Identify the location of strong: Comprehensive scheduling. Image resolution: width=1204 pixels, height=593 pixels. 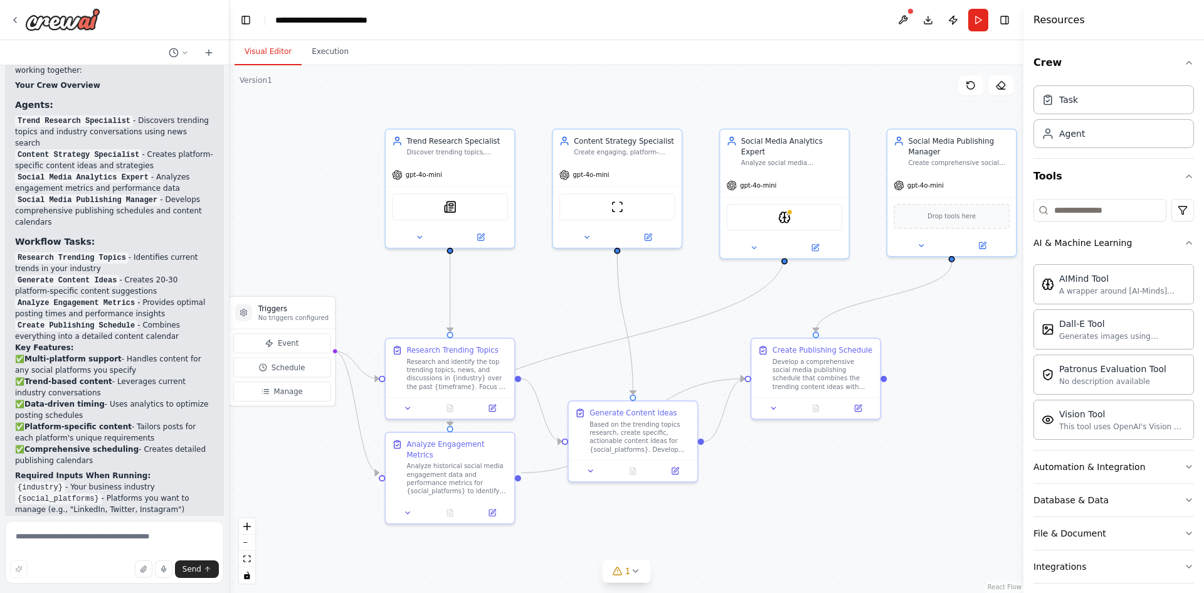
(82, 449).